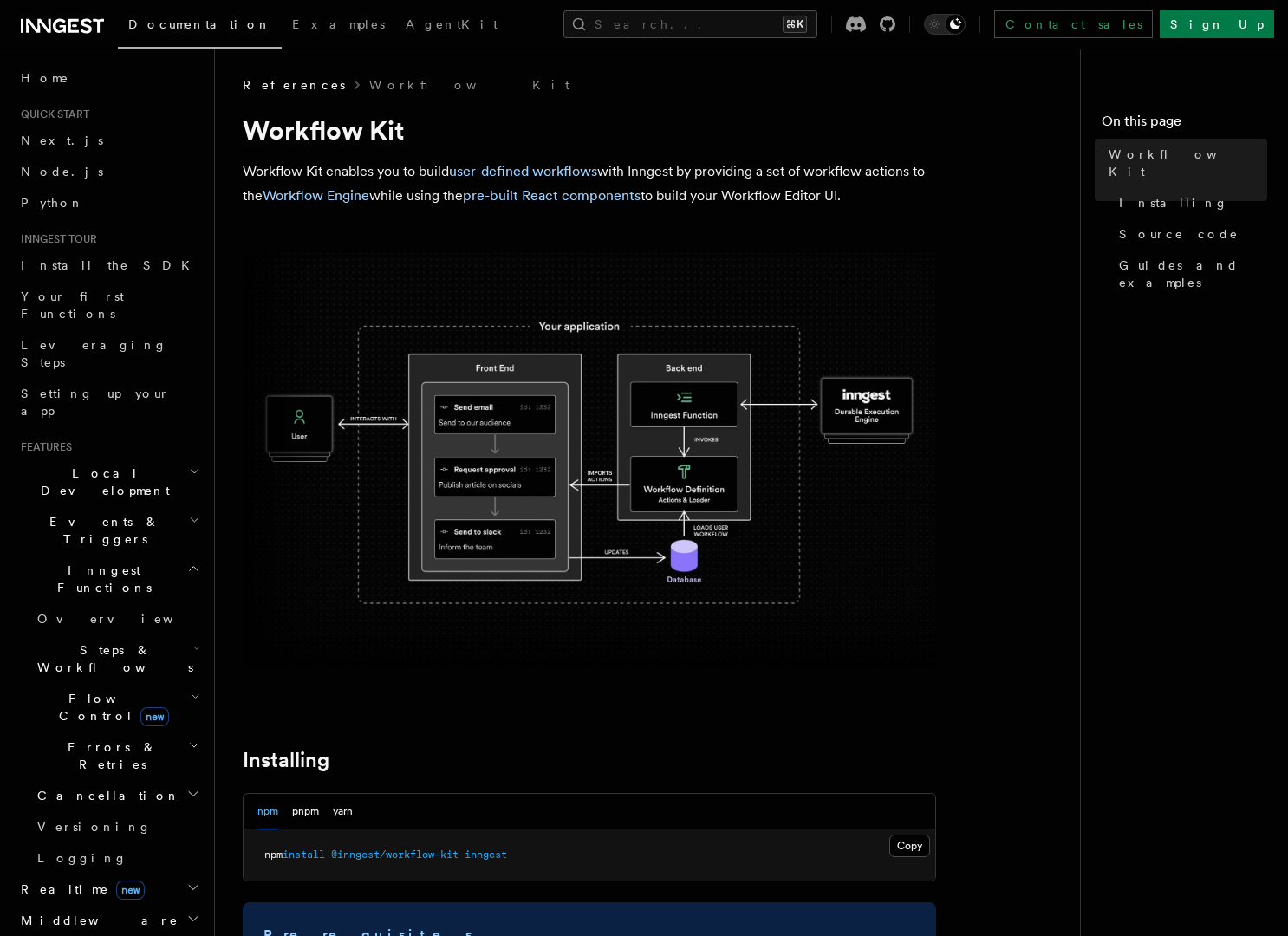  I want to click on span: Documentation, so click(199, 24).